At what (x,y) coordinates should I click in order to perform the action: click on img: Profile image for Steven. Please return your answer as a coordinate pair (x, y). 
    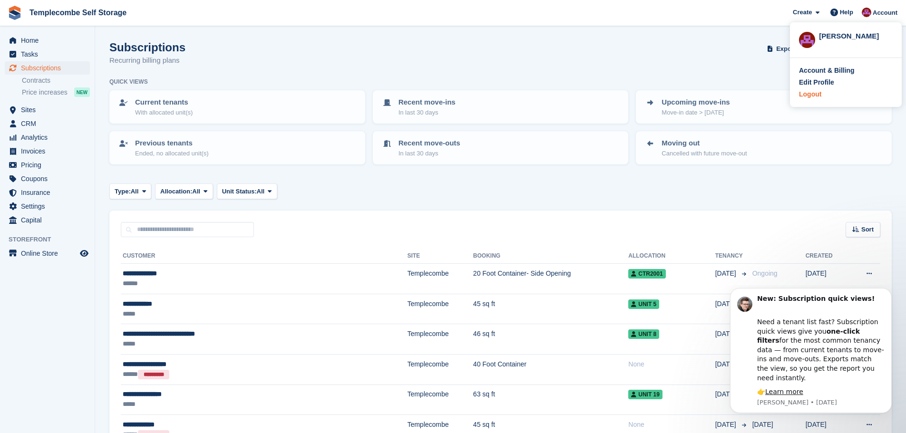
    Looking at the image, I should click on (29, 19).